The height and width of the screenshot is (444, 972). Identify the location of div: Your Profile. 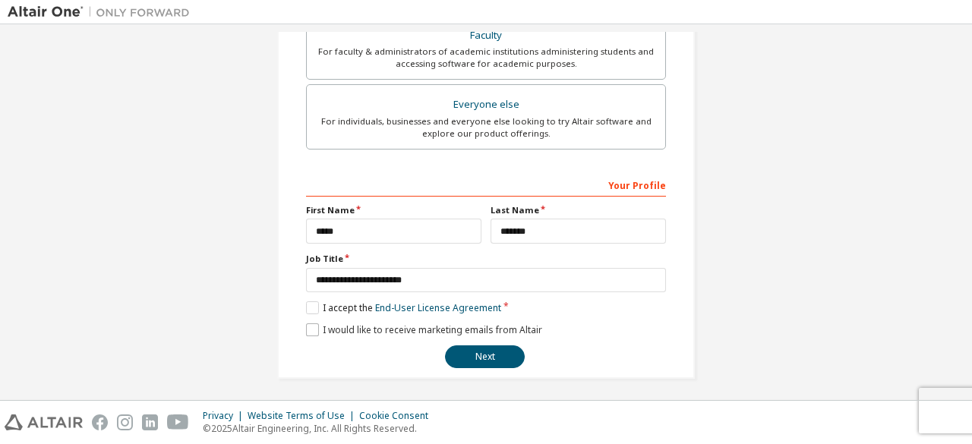
(486, 184).